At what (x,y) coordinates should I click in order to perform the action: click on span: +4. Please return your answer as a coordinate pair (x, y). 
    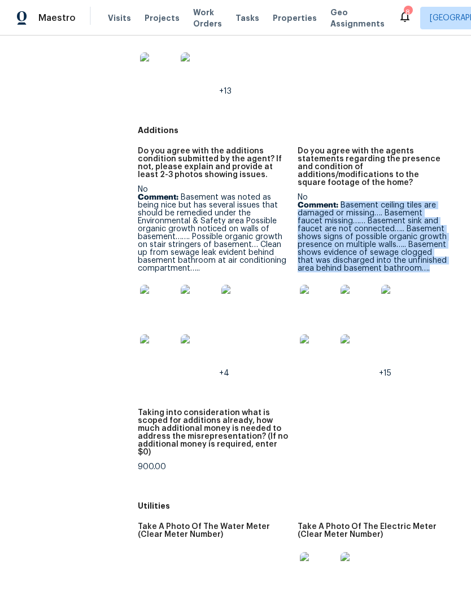
    Looking at the image, I should click on (224, 374).